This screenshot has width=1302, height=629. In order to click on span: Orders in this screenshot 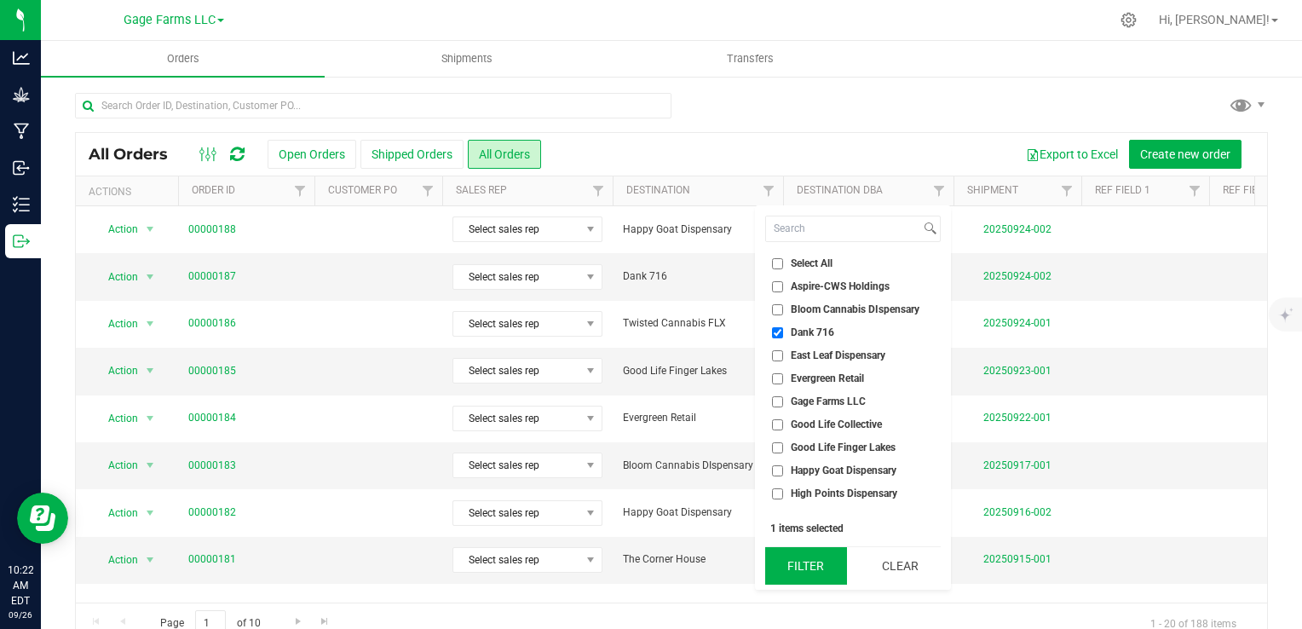, I will do `click(183, 59)`.